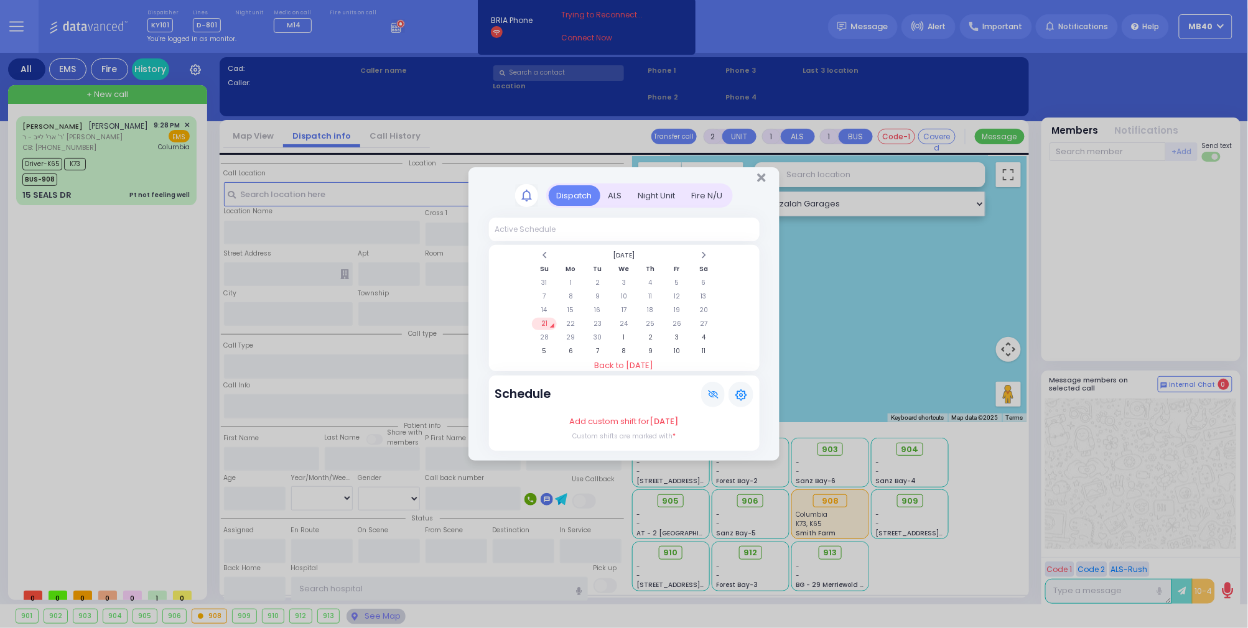  What do you see at coordinates (544, 338) in the screenshot?
I see `td: 28` at bounding box center [544, 338].